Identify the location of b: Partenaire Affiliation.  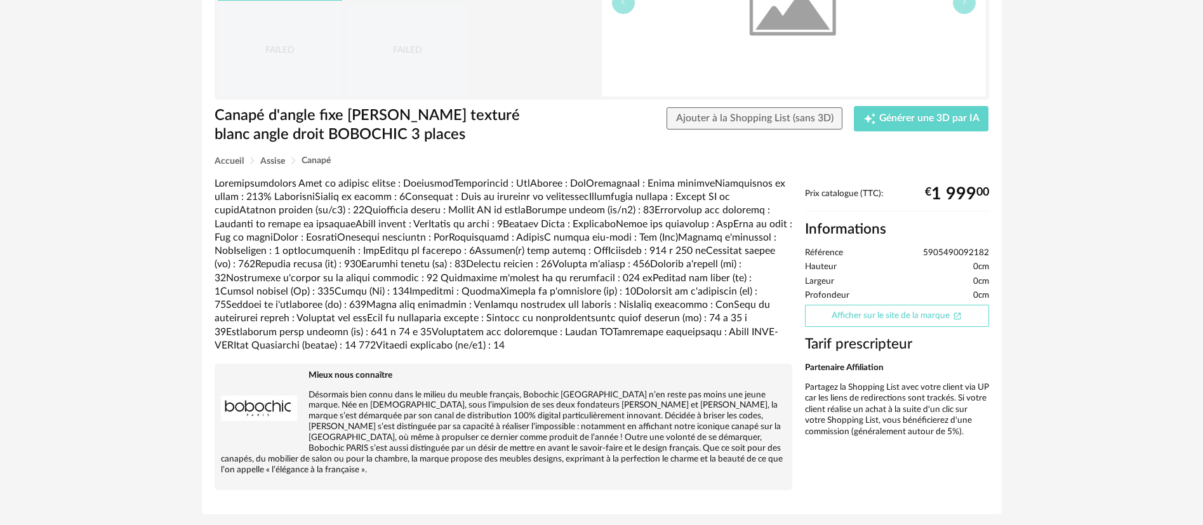
(844, 367).